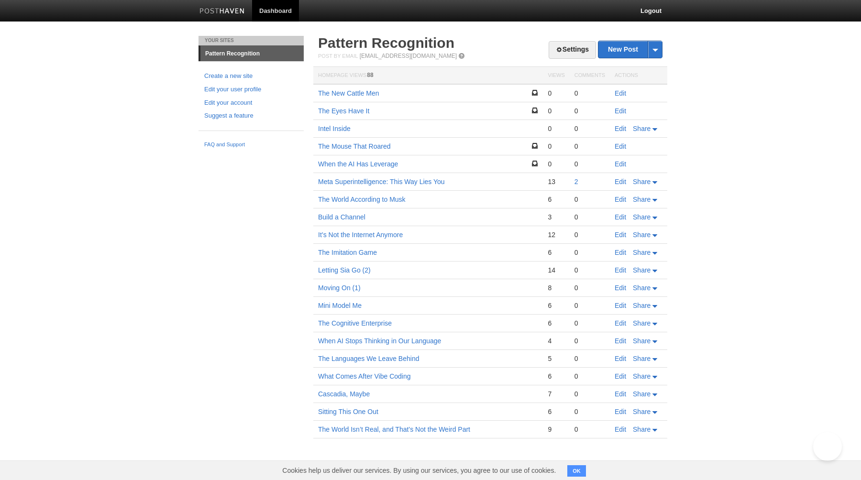  What do you see at coordinates (419, 471) in the screenshot?
I see `span: Cookies help us deliver our services. By using our services, you agree to our use of cookies.` at bounding box center [419, 471].